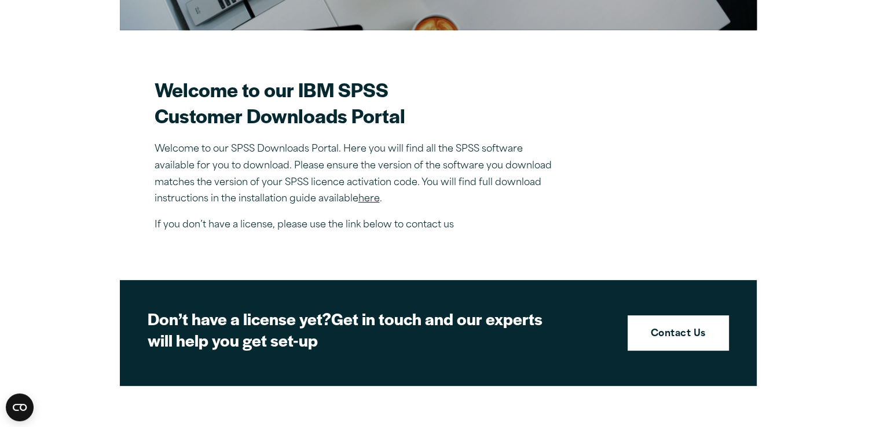 This screenshot has height=427, width=876. Describe the element at coordinates (369, 199) in the screenshot. I see `a: here` at that location.